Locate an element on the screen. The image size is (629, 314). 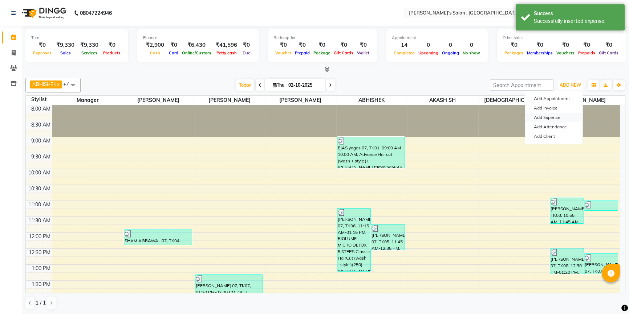
span: Ongoing is located at coordinates (450, 53).